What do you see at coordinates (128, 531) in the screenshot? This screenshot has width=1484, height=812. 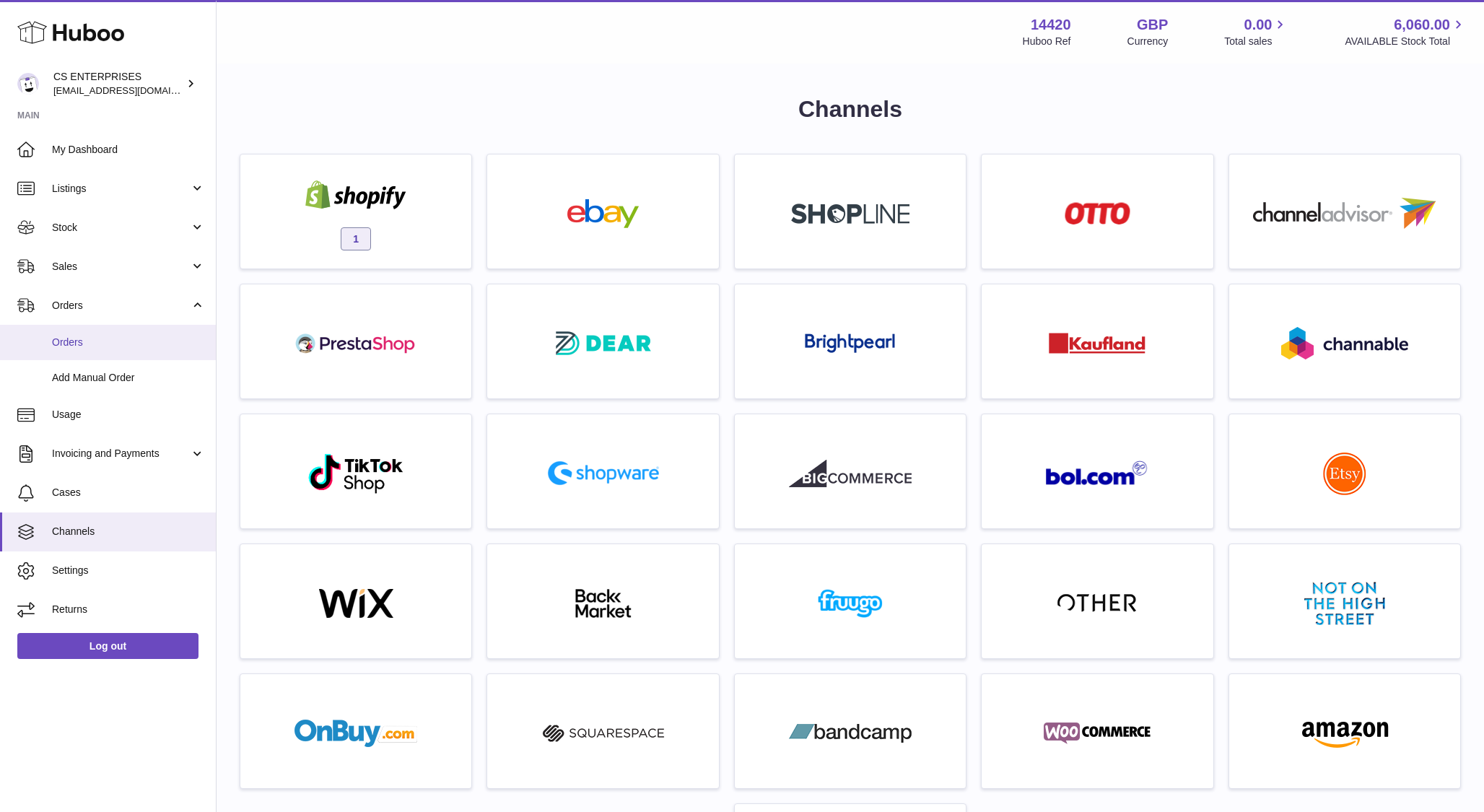 I see `span: Channels` at bounding box center [128, 531].